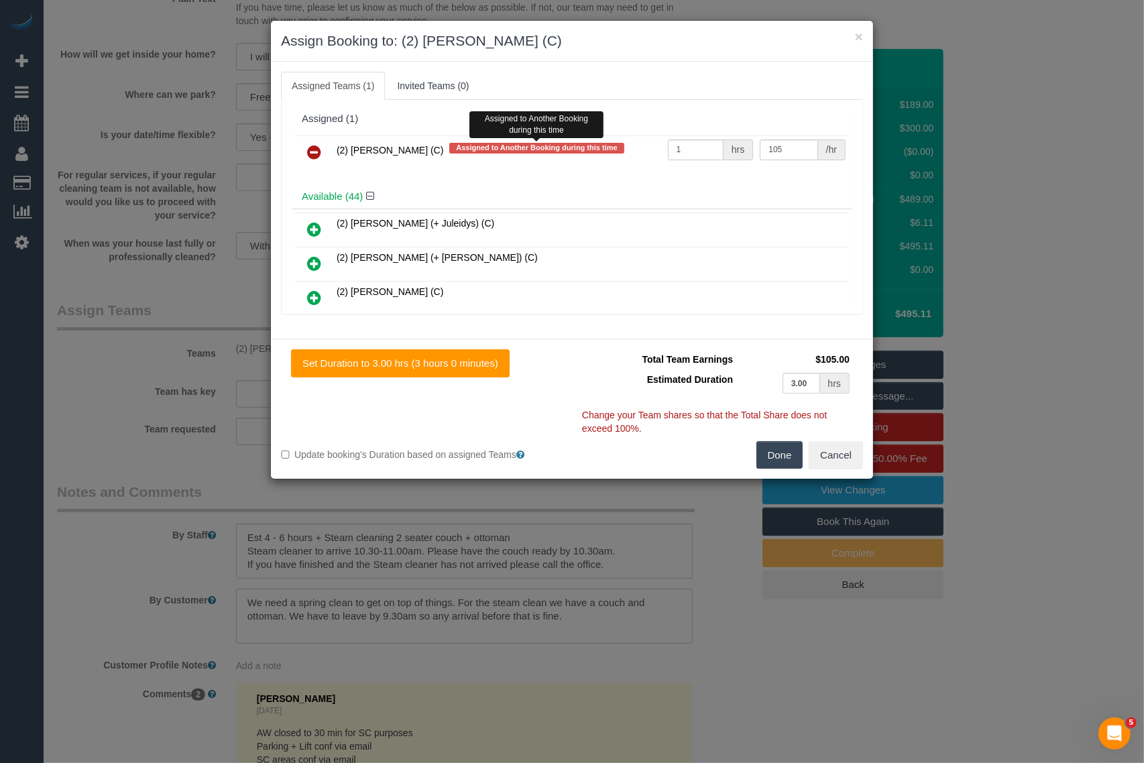  I want to click on a: Assigned Teams (1), so click(333, 86).